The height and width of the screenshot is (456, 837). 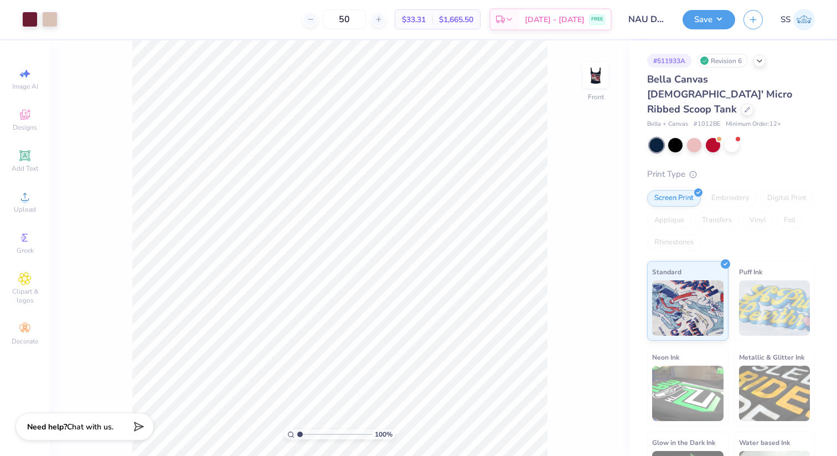 I want to click on span: 100 %, so click(x=384, y=434).